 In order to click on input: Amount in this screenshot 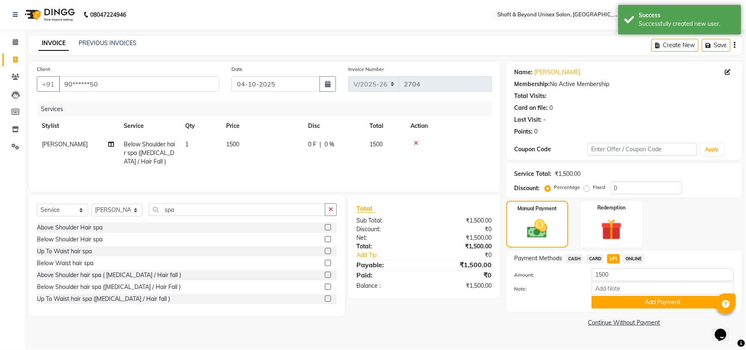, I will do `click(662, 274)`.